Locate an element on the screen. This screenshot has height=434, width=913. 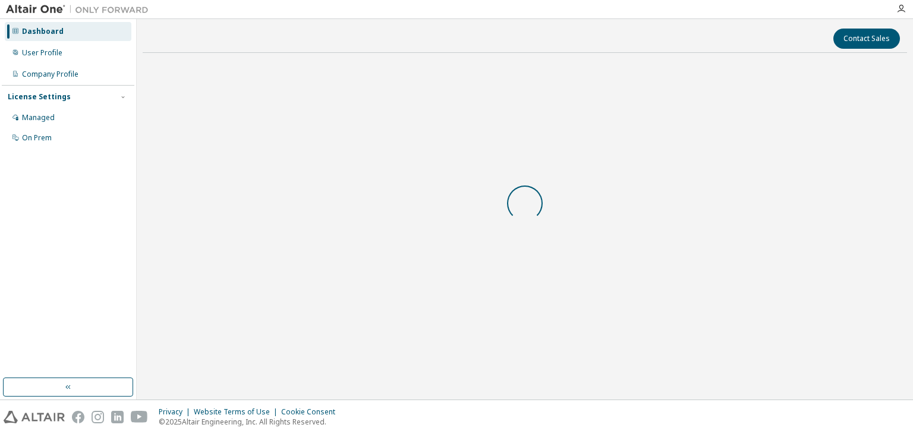
img: facebook.svg is located at coordinates (78, 416).